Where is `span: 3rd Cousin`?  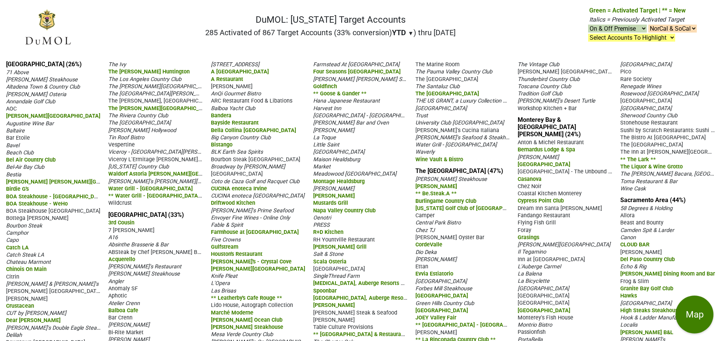
span: 3rd Cousin is located at coordinates (121, 223).